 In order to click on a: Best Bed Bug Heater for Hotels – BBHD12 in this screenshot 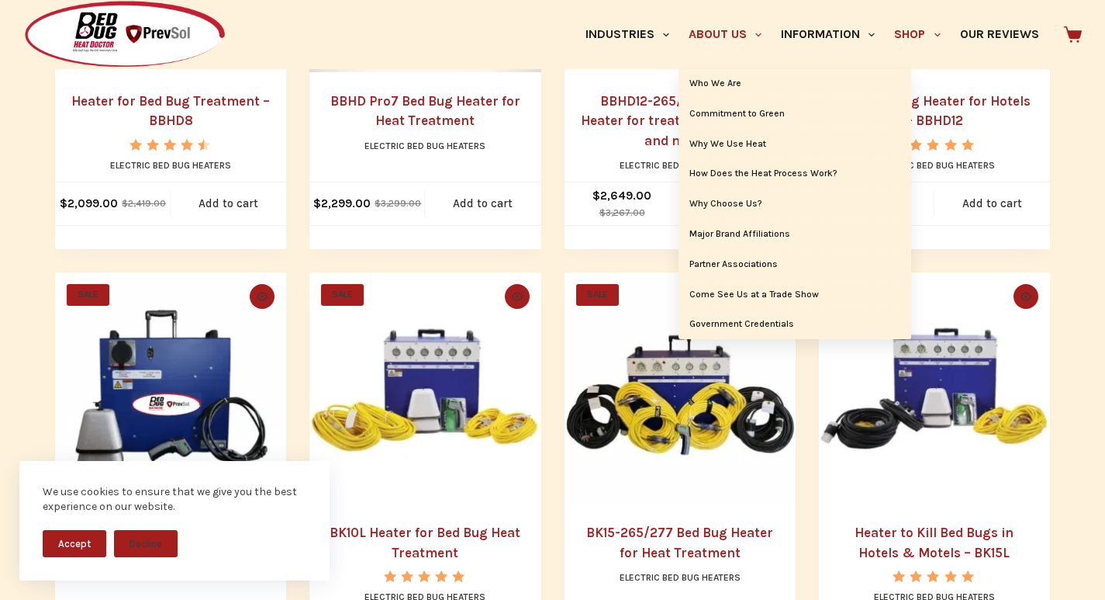, I will do `click(934, 111)`.